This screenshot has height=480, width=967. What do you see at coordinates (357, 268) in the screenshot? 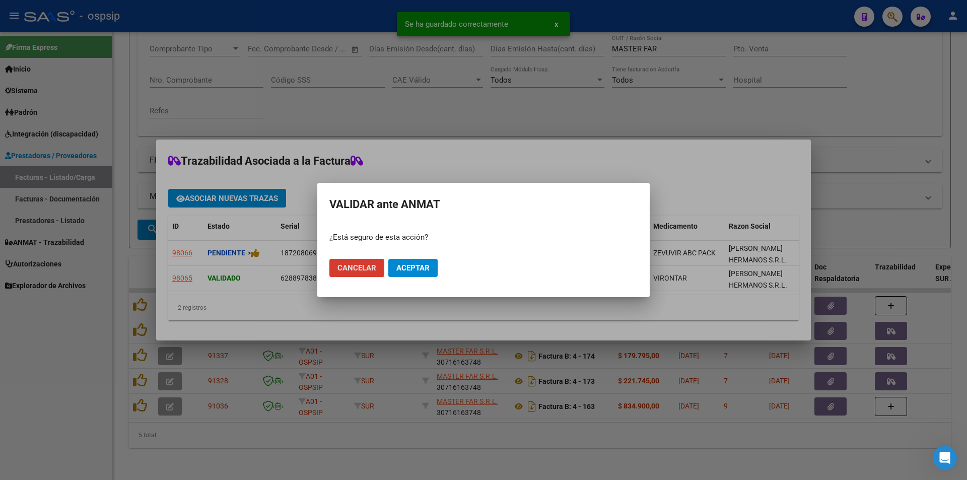
I see `span: Cancelar` at bounding box center [357, 268].